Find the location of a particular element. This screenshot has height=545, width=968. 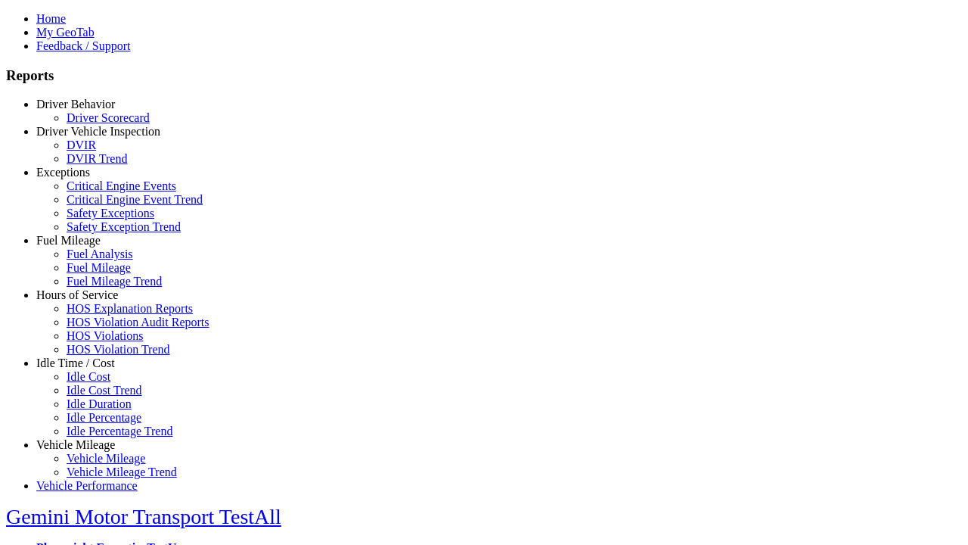

a: Critical Engine Events is located at coordinates (121, 185).